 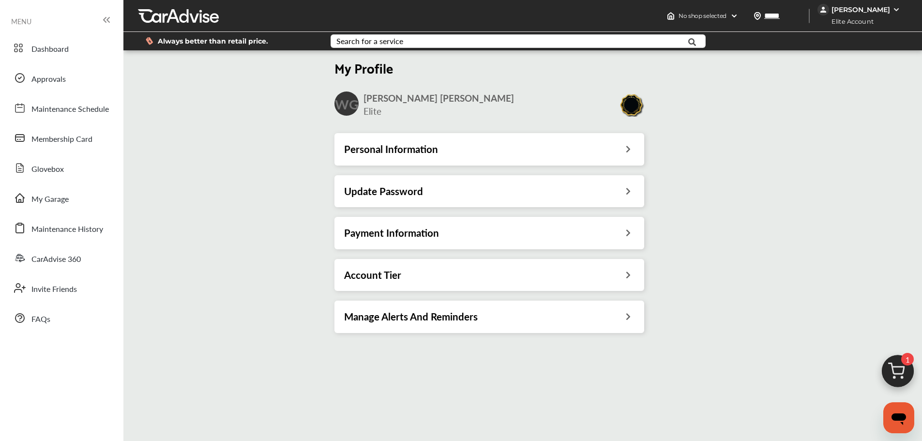 I want to click on a: Glovebox, so click(x=61, y=168).